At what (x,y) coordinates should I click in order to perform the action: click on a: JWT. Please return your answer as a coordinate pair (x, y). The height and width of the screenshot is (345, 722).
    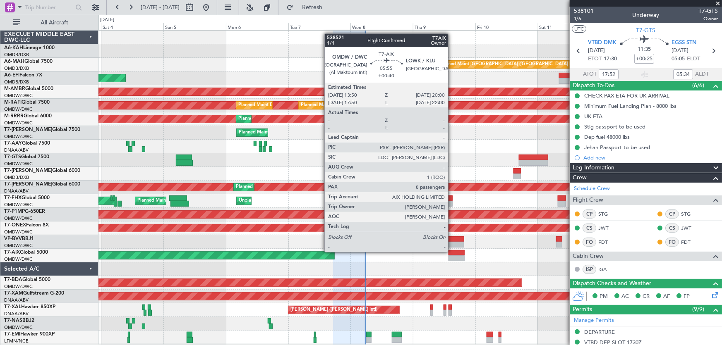
    Looking at the image, I should click on (690, 228).